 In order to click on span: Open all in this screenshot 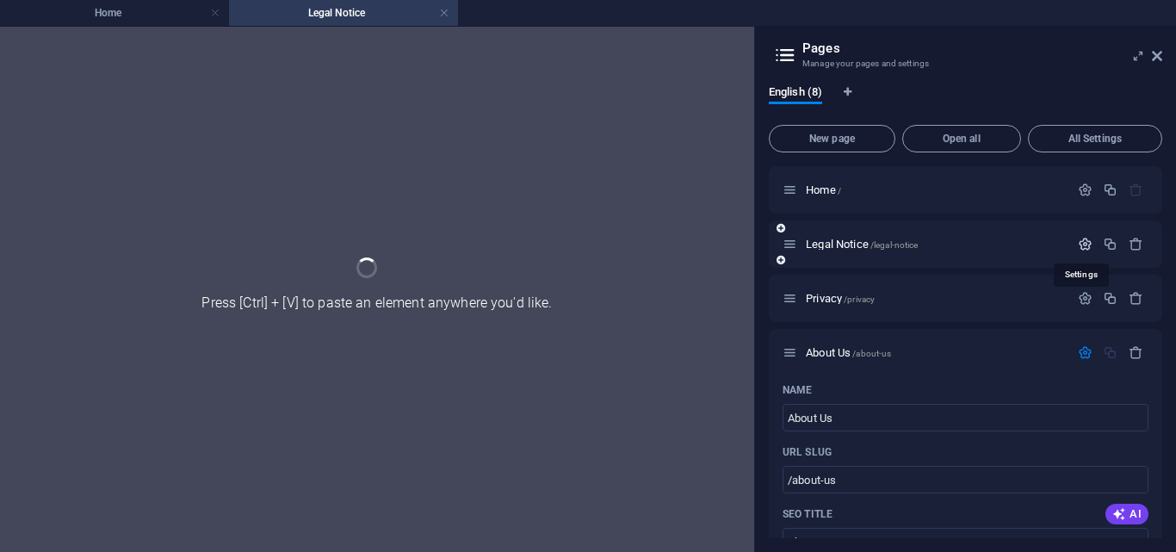, I will do `click(962, 139)`.